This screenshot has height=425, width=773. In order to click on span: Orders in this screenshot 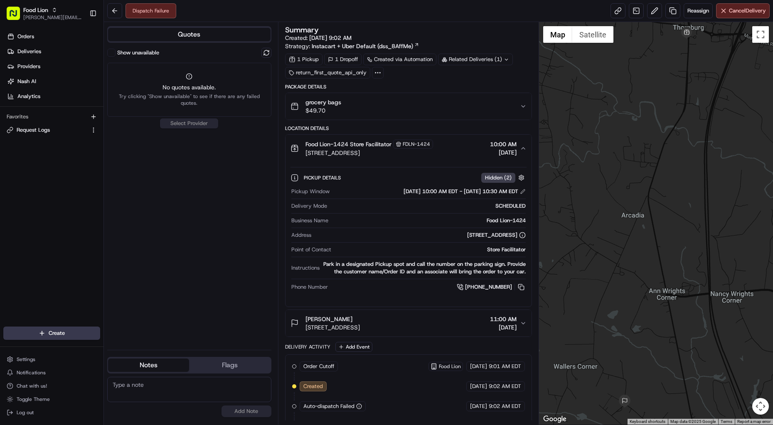, I will do `click(26, 37)`.